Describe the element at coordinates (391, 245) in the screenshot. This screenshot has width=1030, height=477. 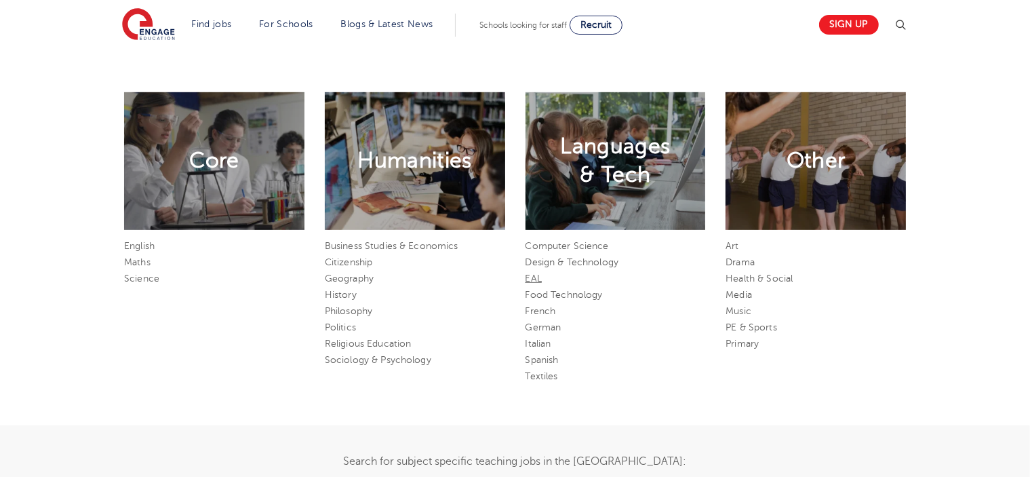
I see `a: Business Studies & Economics` at that location.